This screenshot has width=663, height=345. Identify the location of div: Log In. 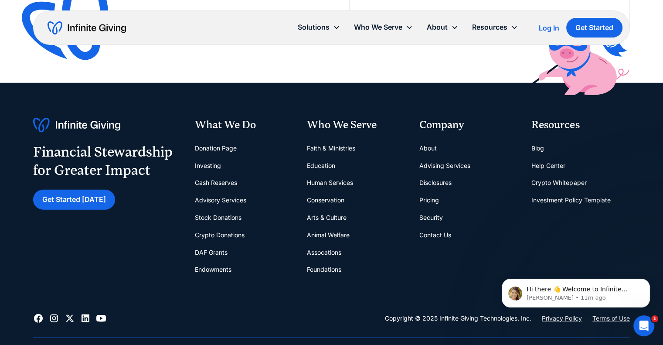
(548, 28).